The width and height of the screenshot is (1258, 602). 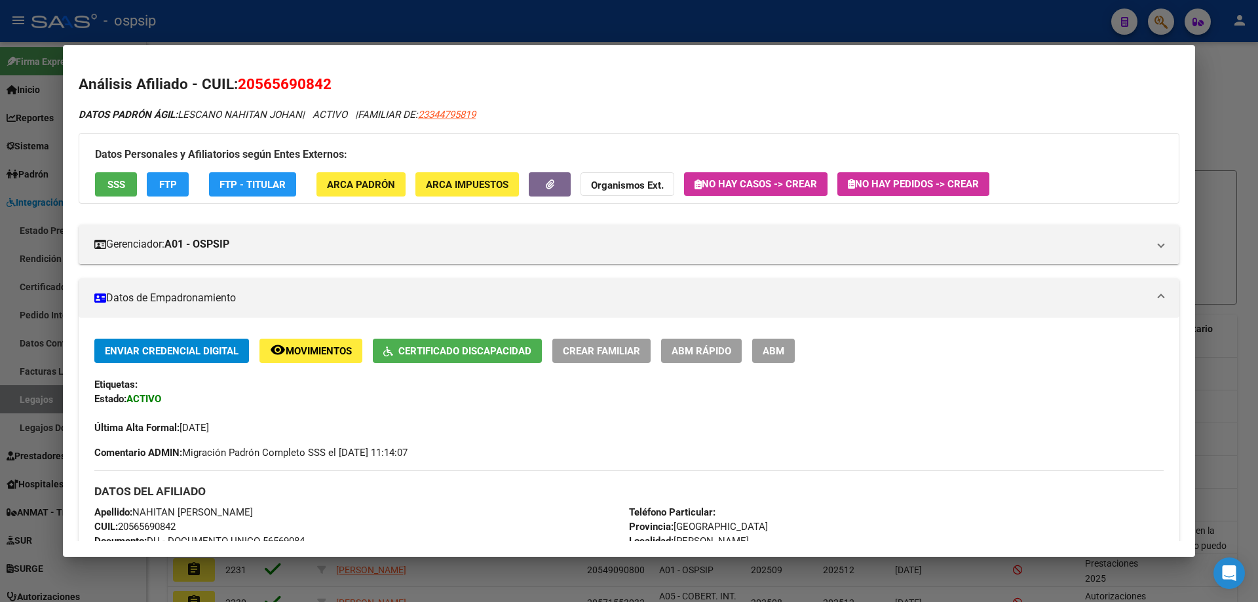 What do you see at coordinates (447, 115) in the screenshot?
I see `span: 23344795819` at bounding box center [447, 115].